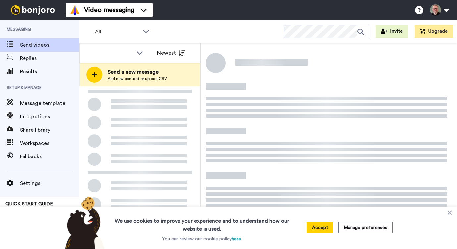  Describe the element at coordinates (434, 31) in the screenshot. I see `button: Upgrade` at that location.